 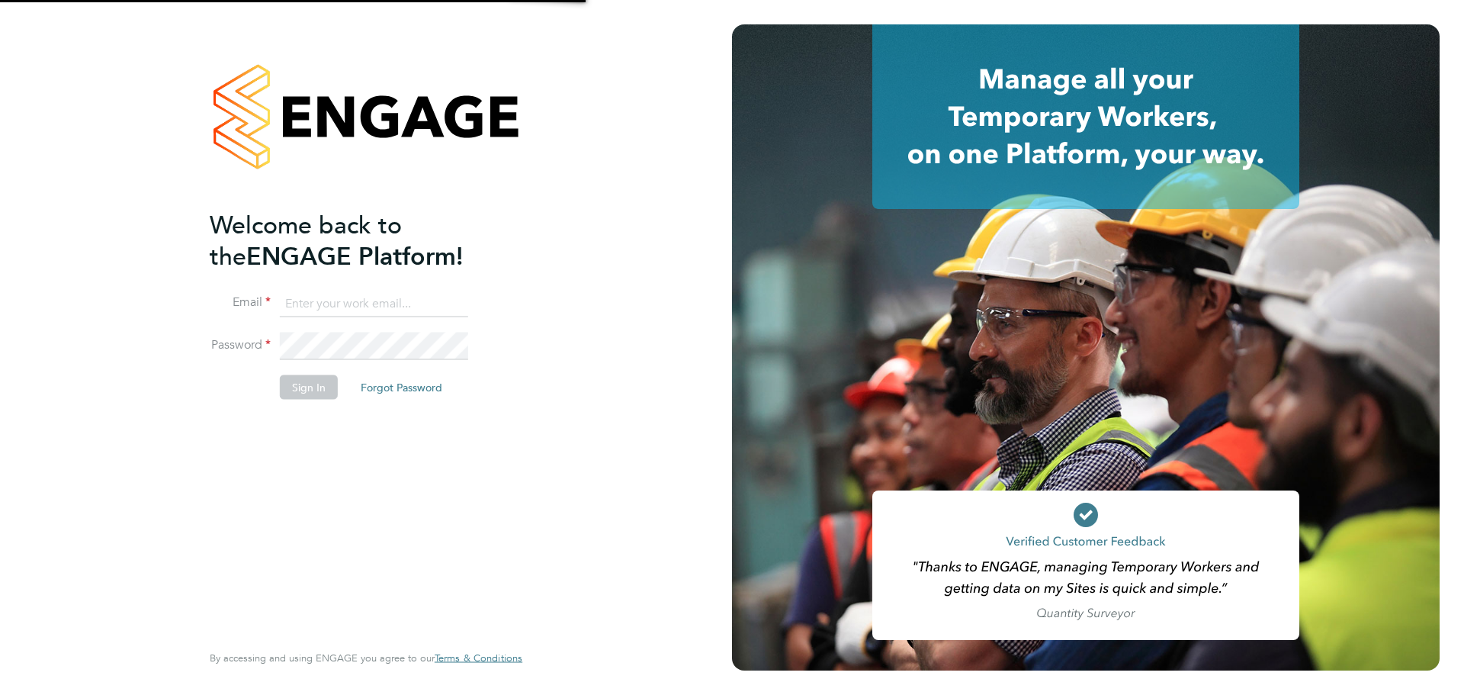 I want to click on button: Sign In, so click(x=309, y=387).